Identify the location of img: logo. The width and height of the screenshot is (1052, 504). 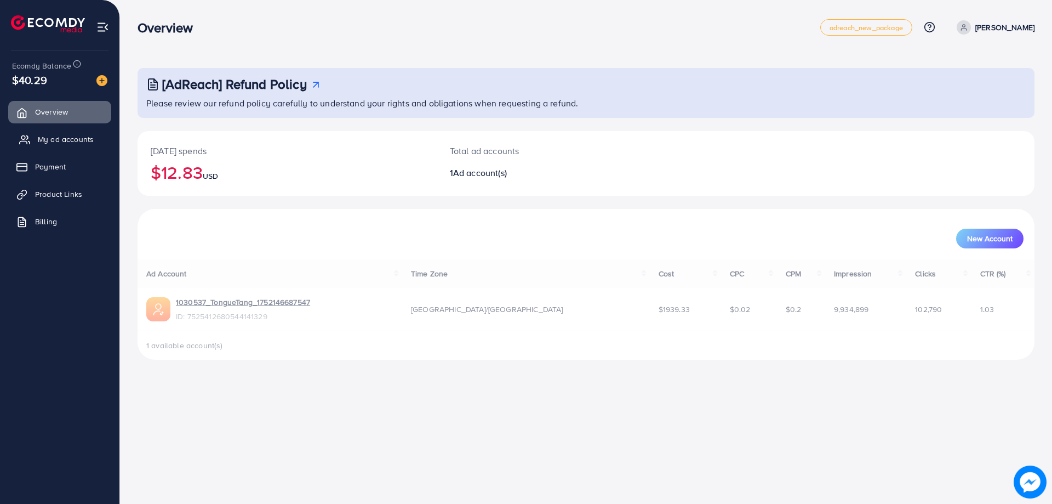
(48, 24).